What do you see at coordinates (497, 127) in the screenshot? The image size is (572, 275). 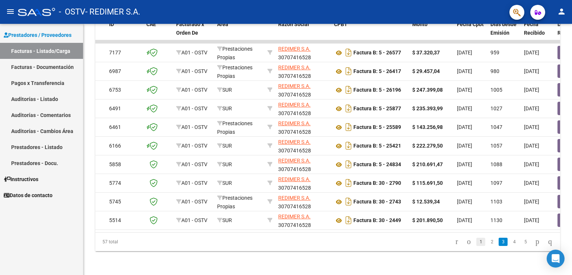 I see `span: 1047` at bounding box center [497, 127].